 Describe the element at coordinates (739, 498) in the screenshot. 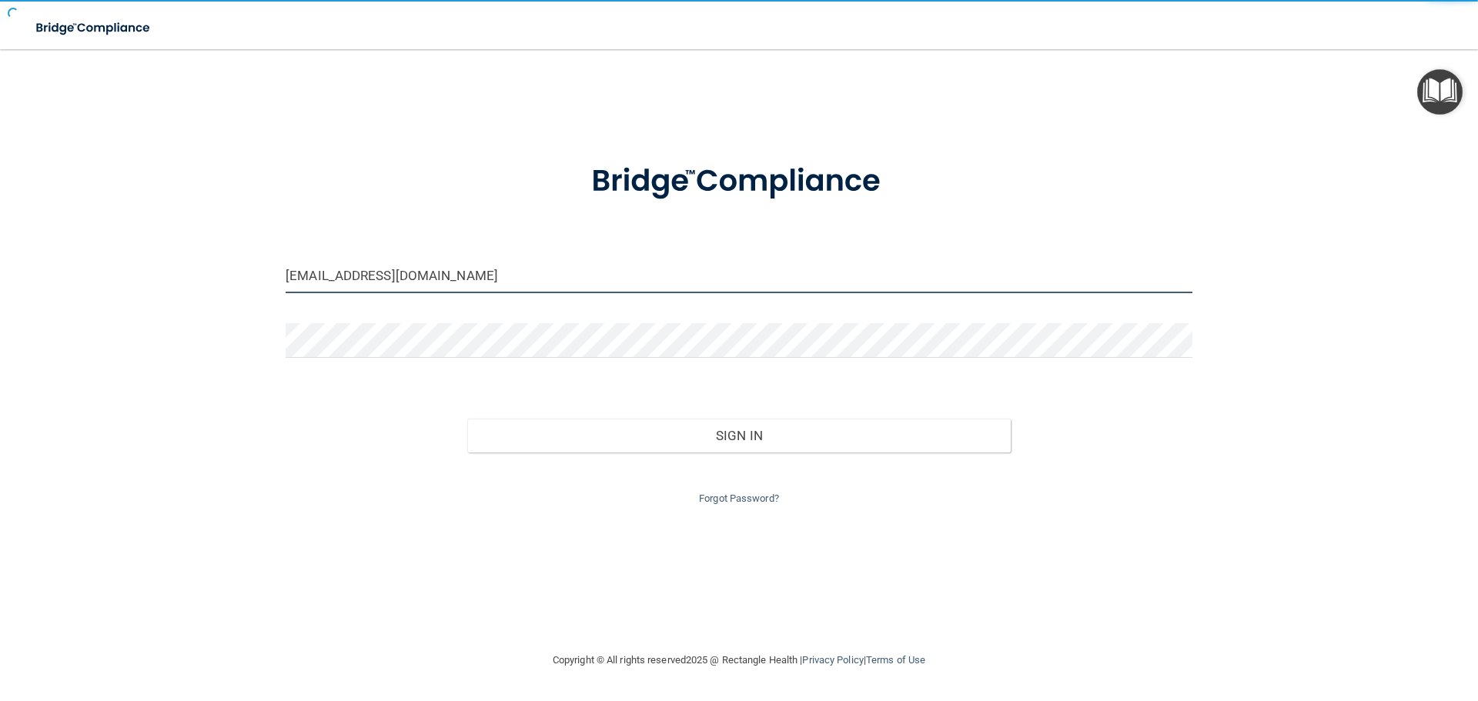

I see `a: Forgot Password?` at that location.